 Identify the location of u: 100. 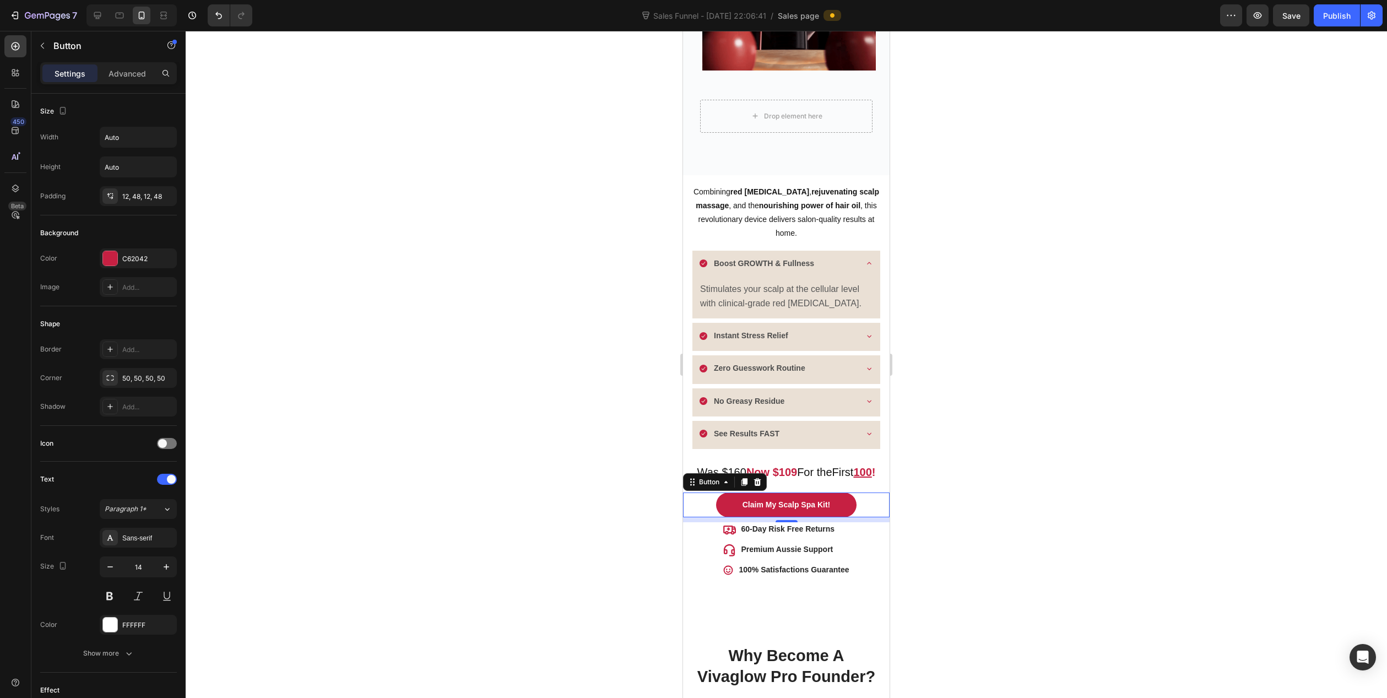
(179, 441).